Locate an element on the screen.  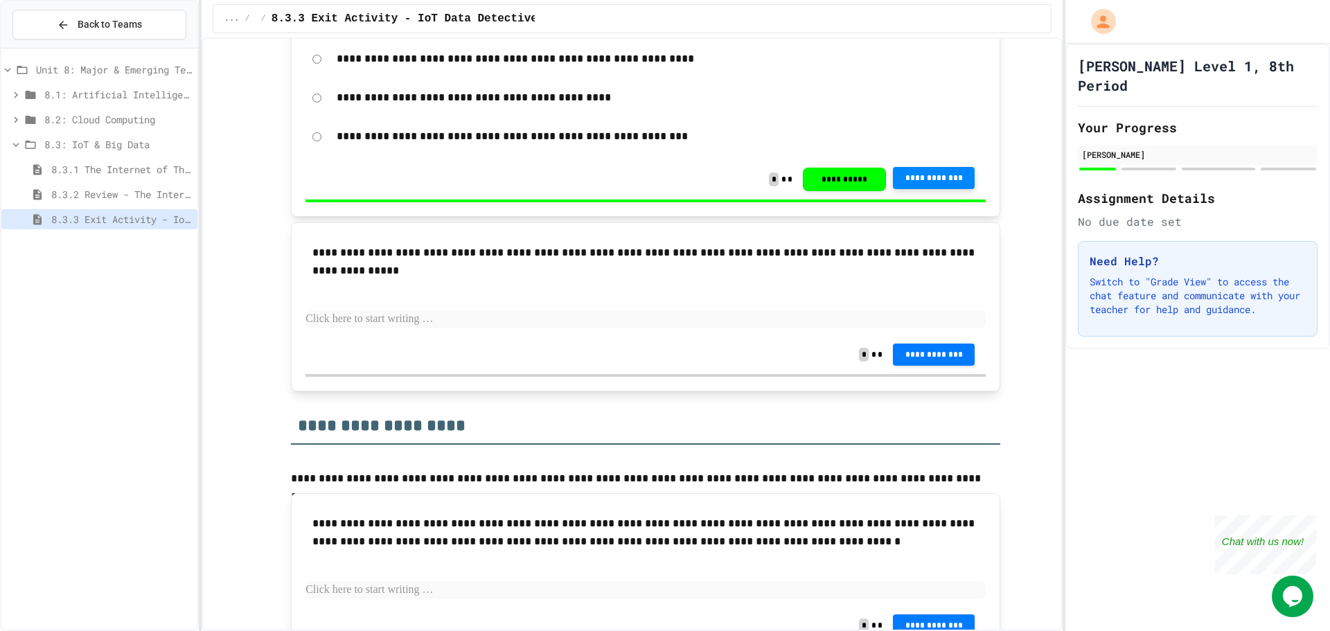
span: 8.3.1 The Internet of Things and Big Data: Our Connected Digital World is located at coordinates (121, 169).